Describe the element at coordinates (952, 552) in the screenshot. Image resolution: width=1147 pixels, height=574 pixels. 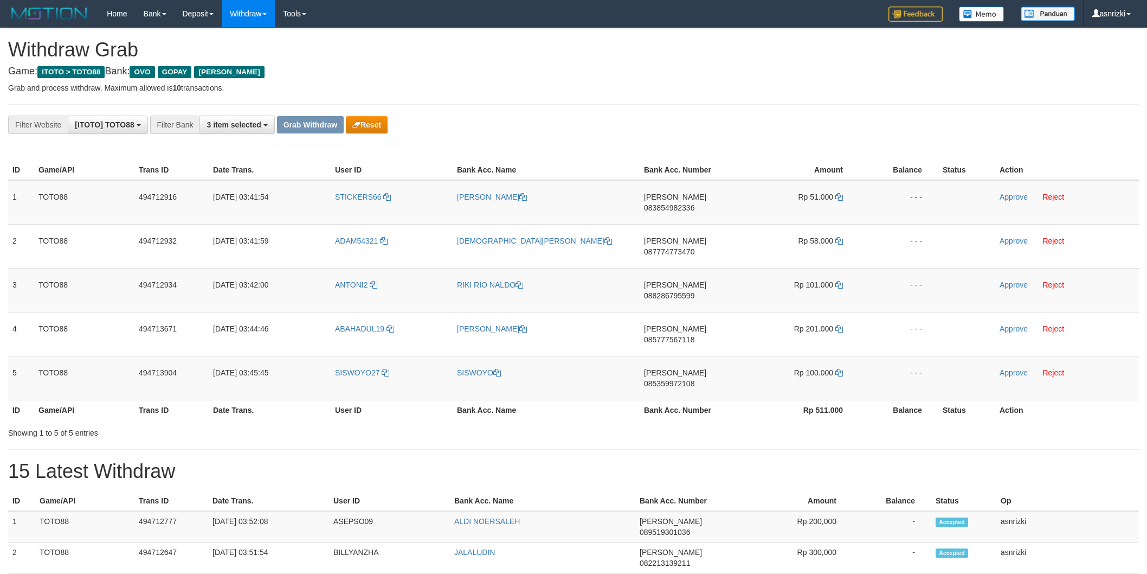
I see `span: Accepted` at that location.